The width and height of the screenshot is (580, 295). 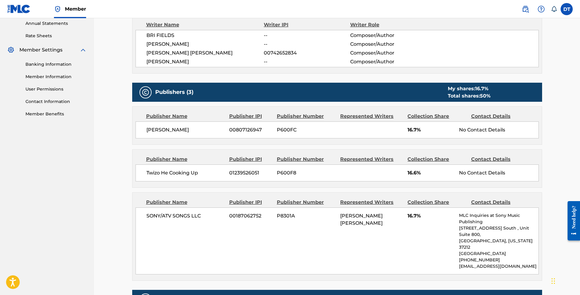 I want to click on div: Notifications, so click(x=554, y=9).